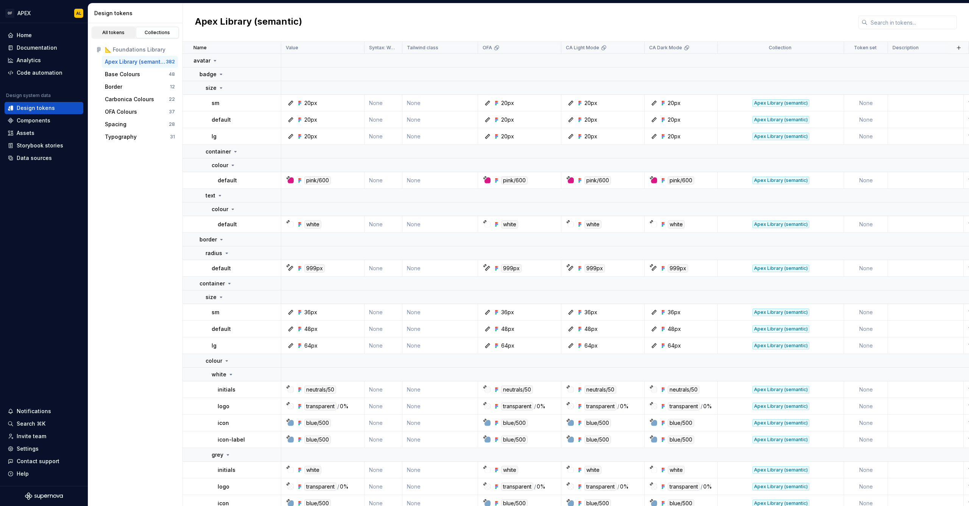  I want to click on a: Border12, so click(140, 87).